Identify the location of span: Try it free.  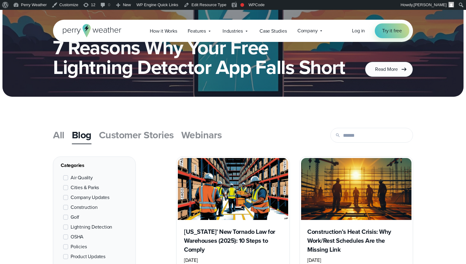
(392, 31).